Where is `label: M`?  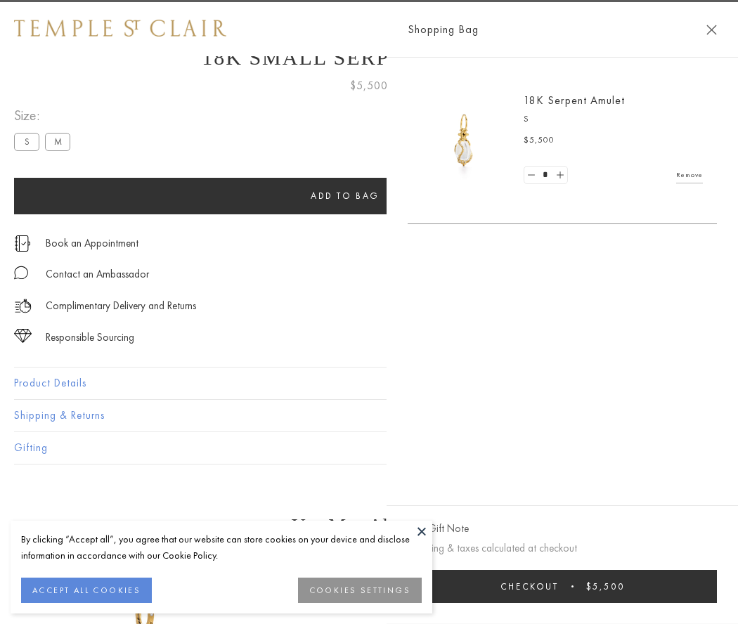
label: M is located at coordinates (58, 141).